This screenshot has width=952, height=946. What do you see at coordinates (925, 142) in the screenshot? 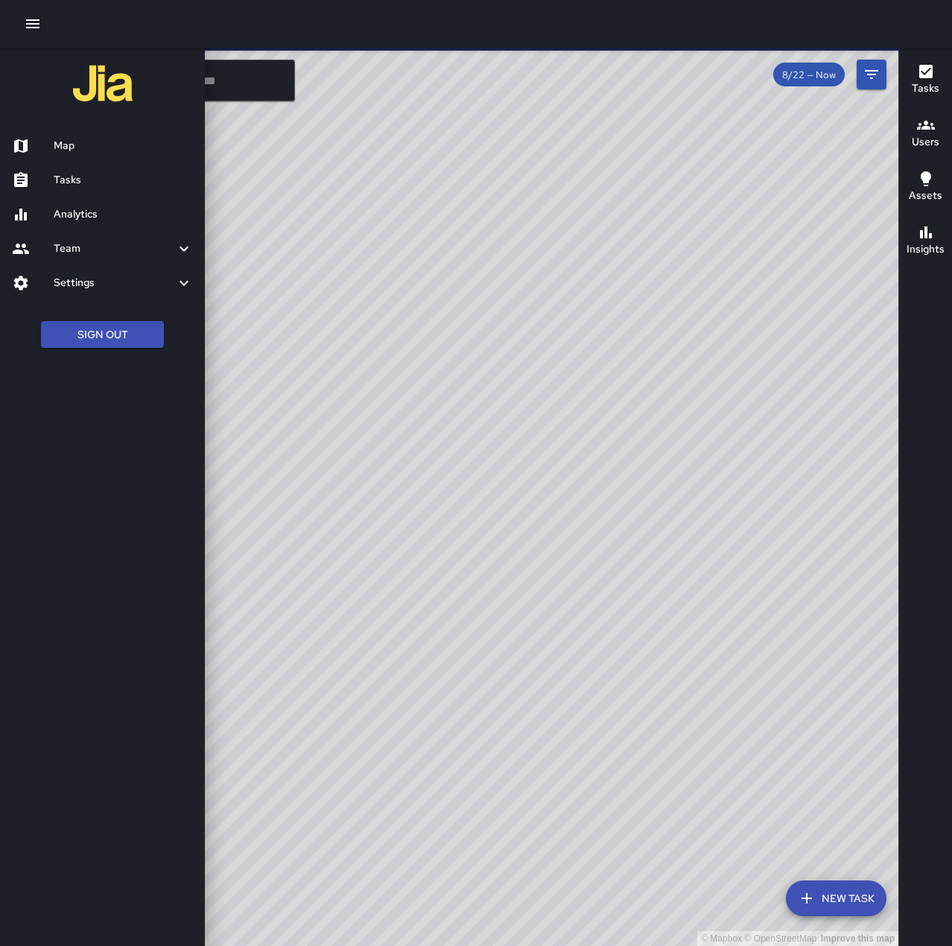
I see `h6: Users` at bounding box center [925, 142].